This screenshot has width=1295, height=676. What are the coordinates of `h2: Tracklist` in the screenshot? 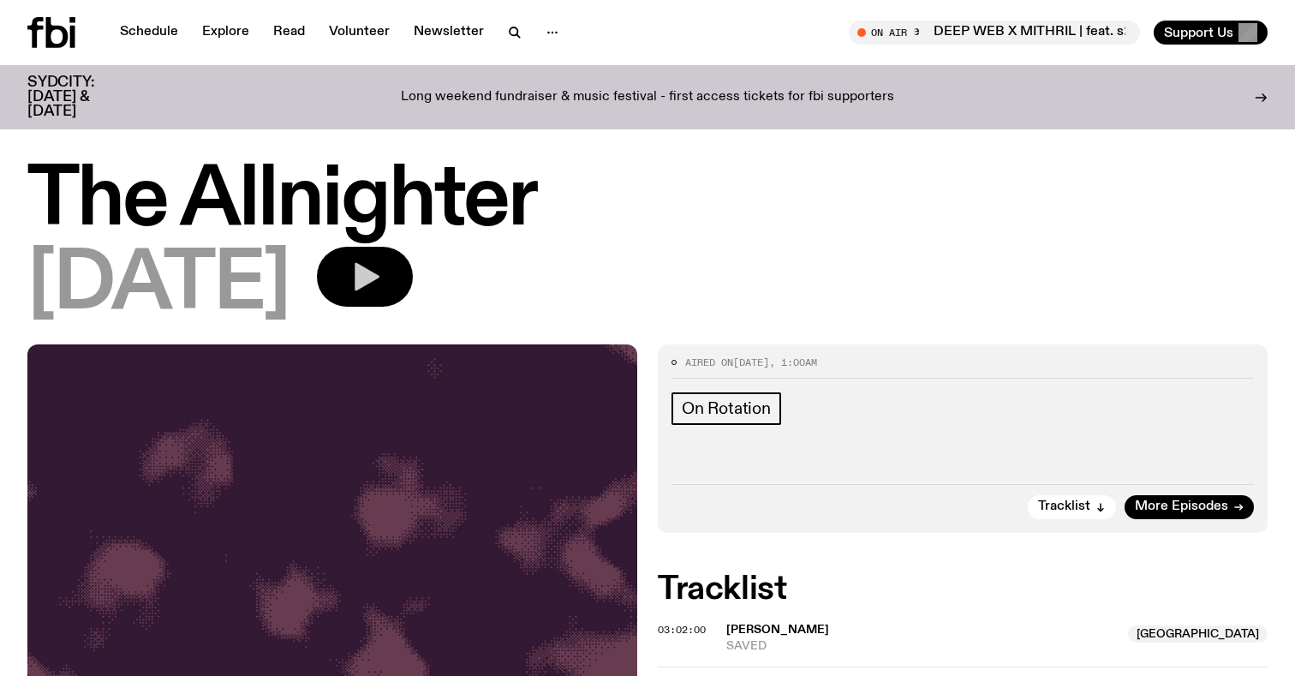 It's located at (963, 589).